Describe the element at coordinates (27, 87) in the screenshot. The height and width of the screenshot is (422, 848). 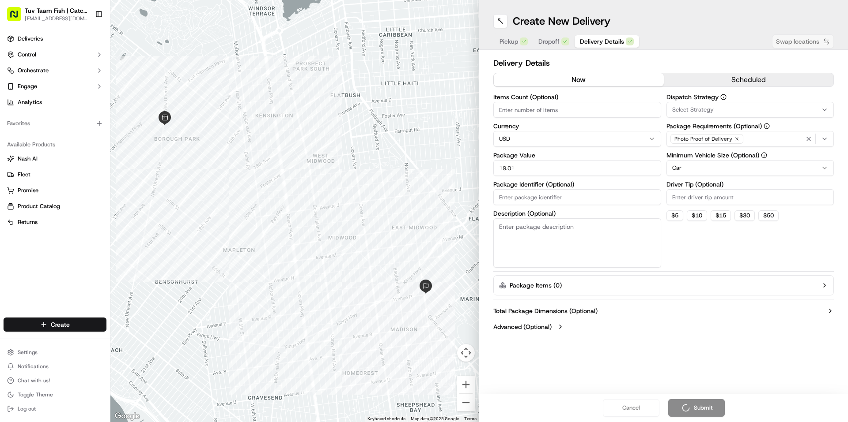
I see `span: Engage` at that location.